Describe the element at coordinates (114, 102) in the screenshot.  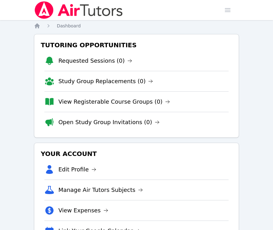
I see `a: View Registerable Course Groups (0)` at that location.